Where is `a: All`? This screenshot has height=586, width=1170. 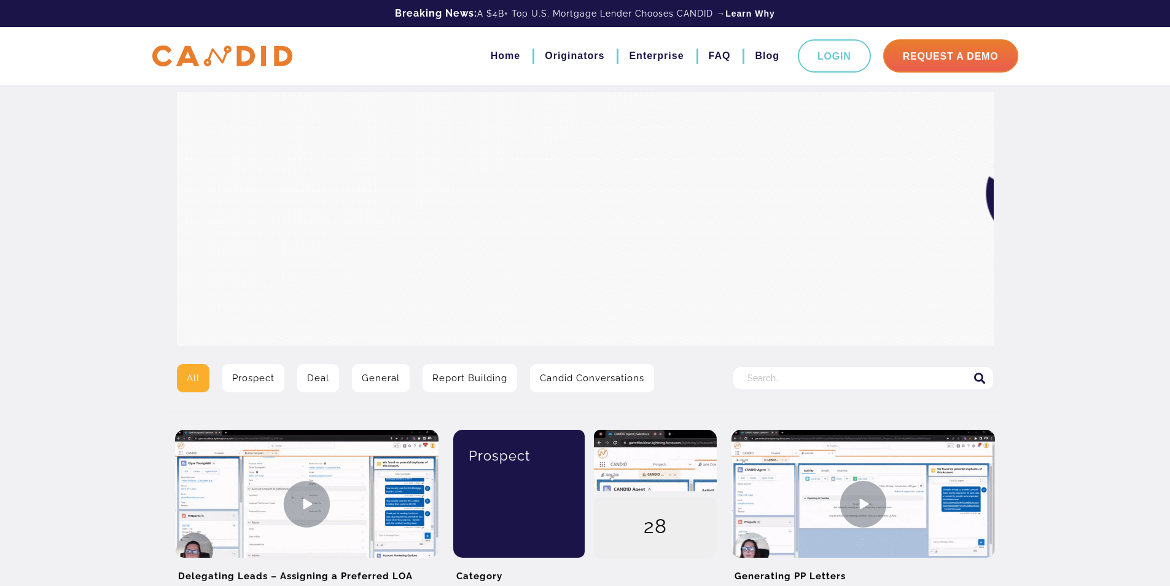
a: All is located at coordinates (193, 378).